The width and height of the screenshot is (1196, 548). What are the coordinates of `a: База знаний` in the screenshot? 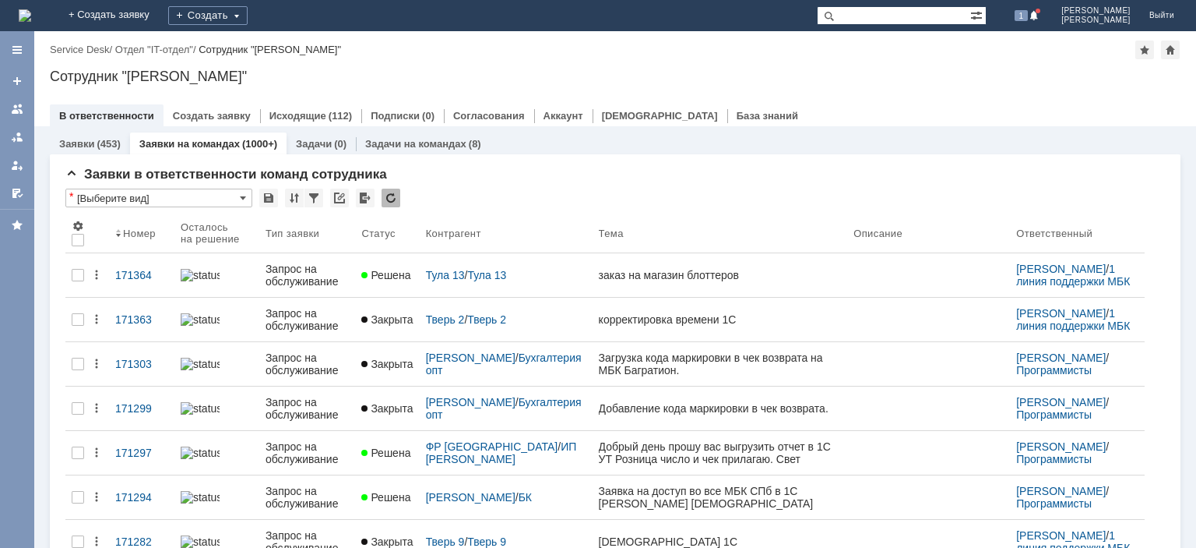 It's located at (767, 115).